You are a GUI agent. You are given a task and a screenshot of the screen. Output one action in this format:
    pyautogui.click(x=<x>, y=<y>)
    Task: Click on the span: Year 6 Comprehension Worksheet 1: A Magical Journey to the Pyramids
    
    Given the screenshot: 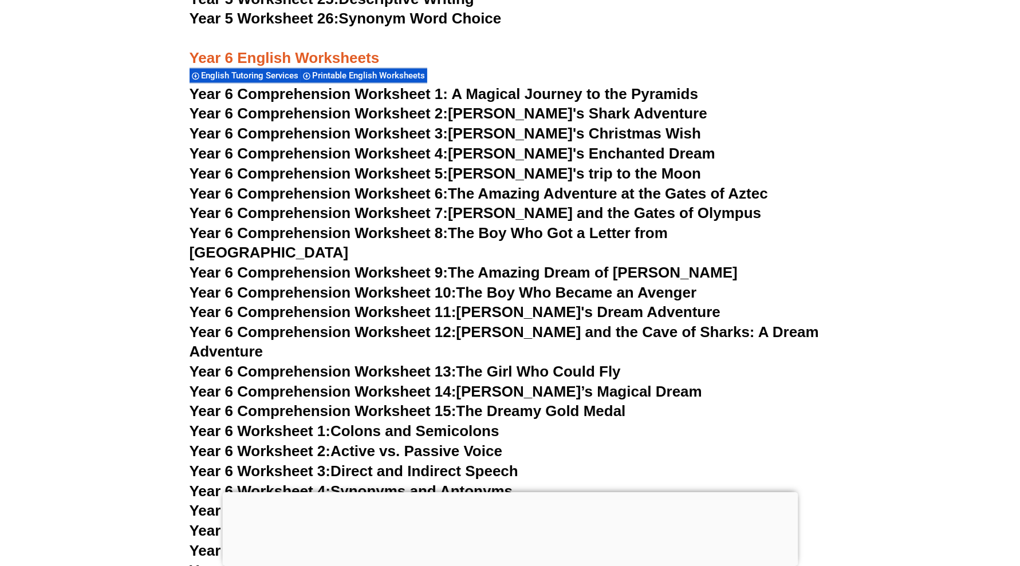 What is the action you would take?
    pyautogui.click(x=444, y=94)
    